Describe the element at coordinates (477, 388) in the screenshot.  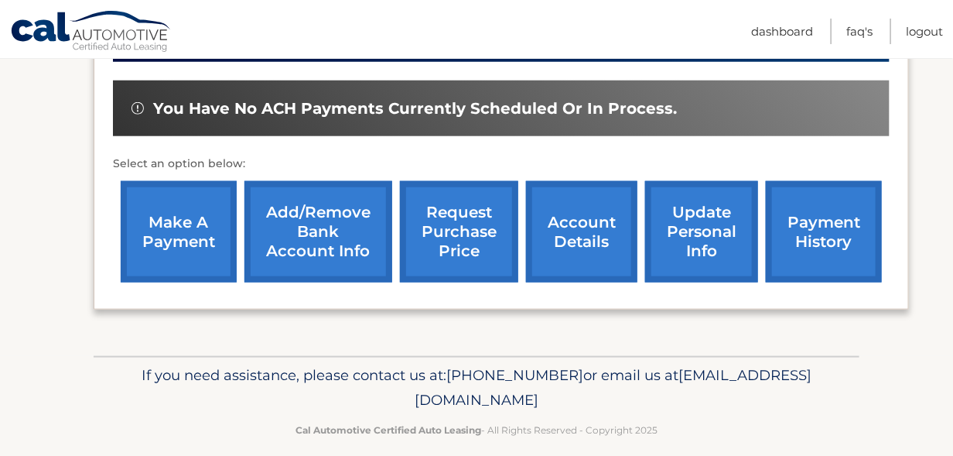
I see `p: If you need assistance, please contact us at: or email us at` at that location.